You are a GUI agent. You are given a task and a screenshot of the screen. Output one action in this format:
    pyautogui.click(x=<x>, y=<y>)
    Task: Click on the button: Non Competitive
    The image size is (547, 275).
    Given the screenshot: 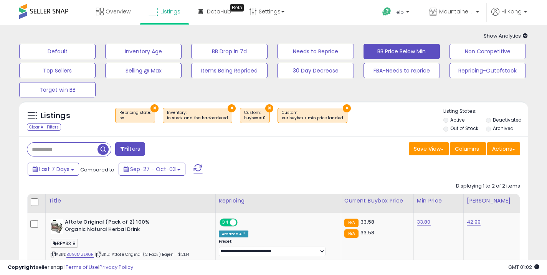 What is the action you would take?
    pyautogui.click(x=487, y=51)
    